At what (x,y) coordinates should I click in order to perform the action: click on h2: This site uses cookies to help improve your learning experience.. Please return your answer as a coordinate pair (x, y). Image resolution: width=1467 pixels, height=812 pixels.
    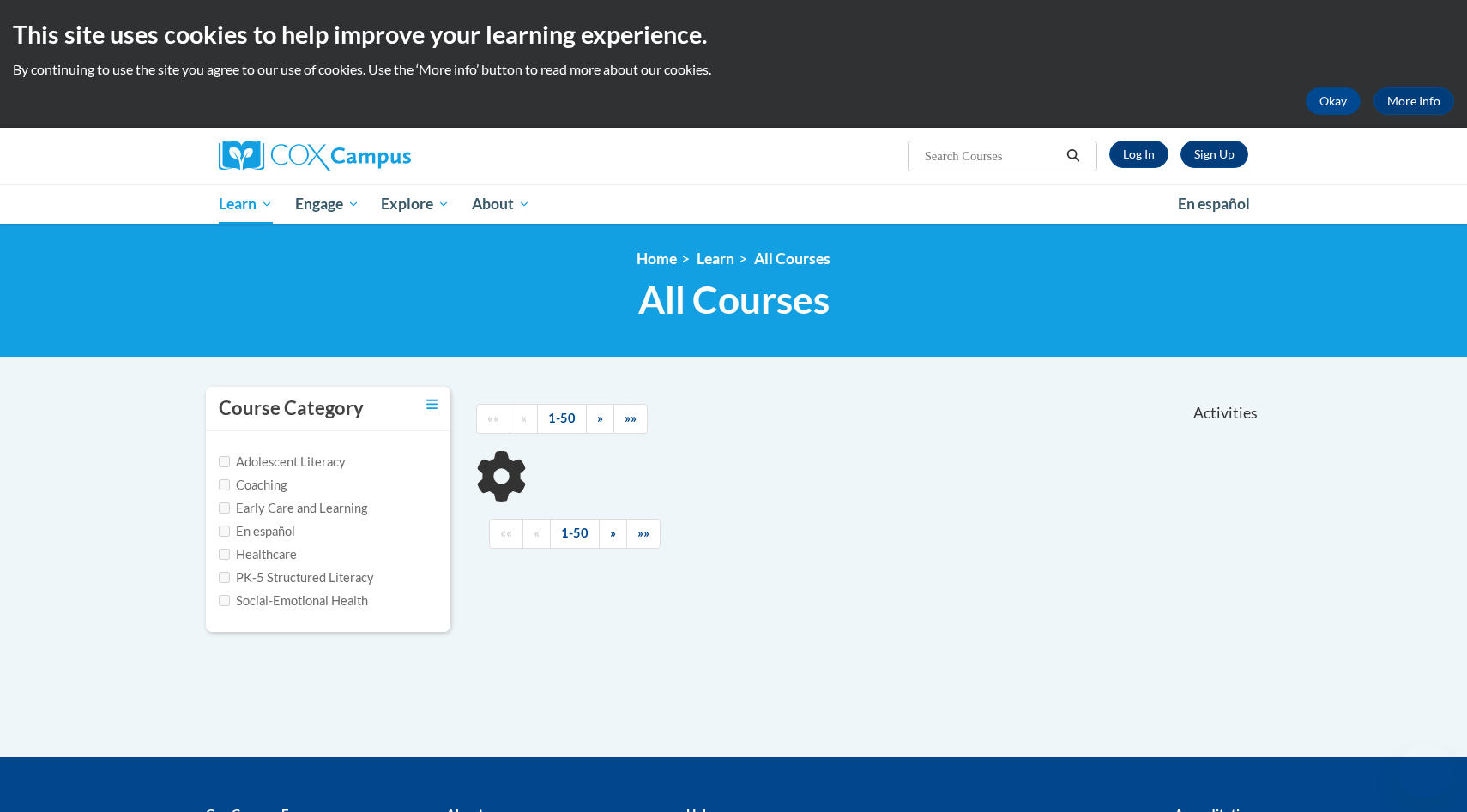
    Looking at the image, I should click on (734, 34).